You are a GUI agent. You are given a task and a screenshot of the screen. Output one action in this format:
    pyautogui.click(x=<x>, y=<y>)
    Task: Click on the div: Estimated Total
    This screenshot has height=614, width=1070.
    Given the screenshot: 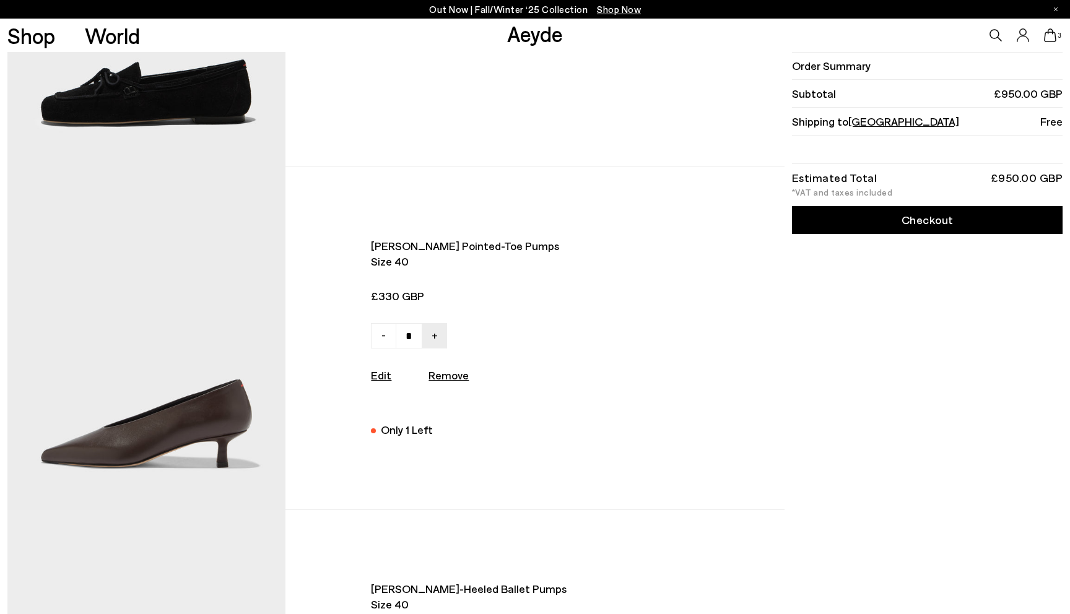 What is the action you would take?
    pyautogui.click(x=834, y=178)
    